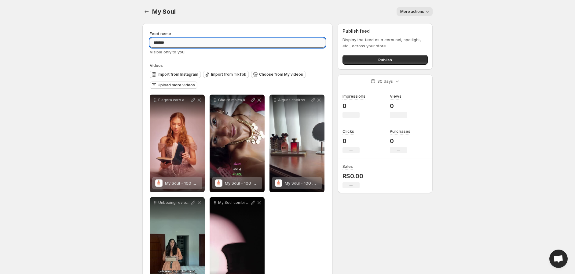 The height and width of the screenshot is (274, 575). Describe the element at coordinates (178, 75) in the screenshot. I see `span: Import from Instagram` at that location.